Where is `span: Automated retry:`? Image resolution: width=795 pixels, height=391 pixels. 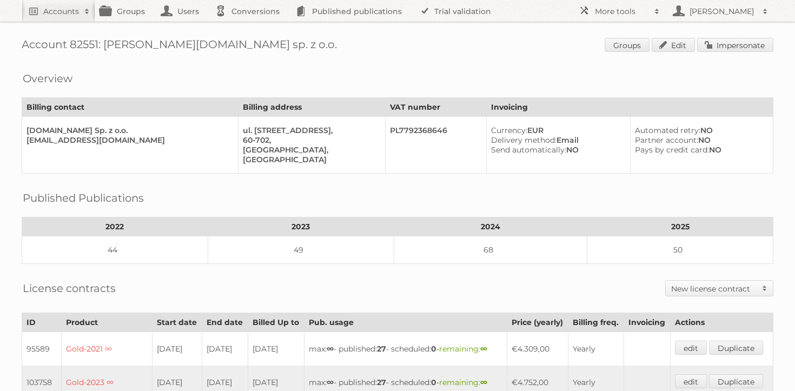
span: Automated retry: is located at coordinates (667, 130).